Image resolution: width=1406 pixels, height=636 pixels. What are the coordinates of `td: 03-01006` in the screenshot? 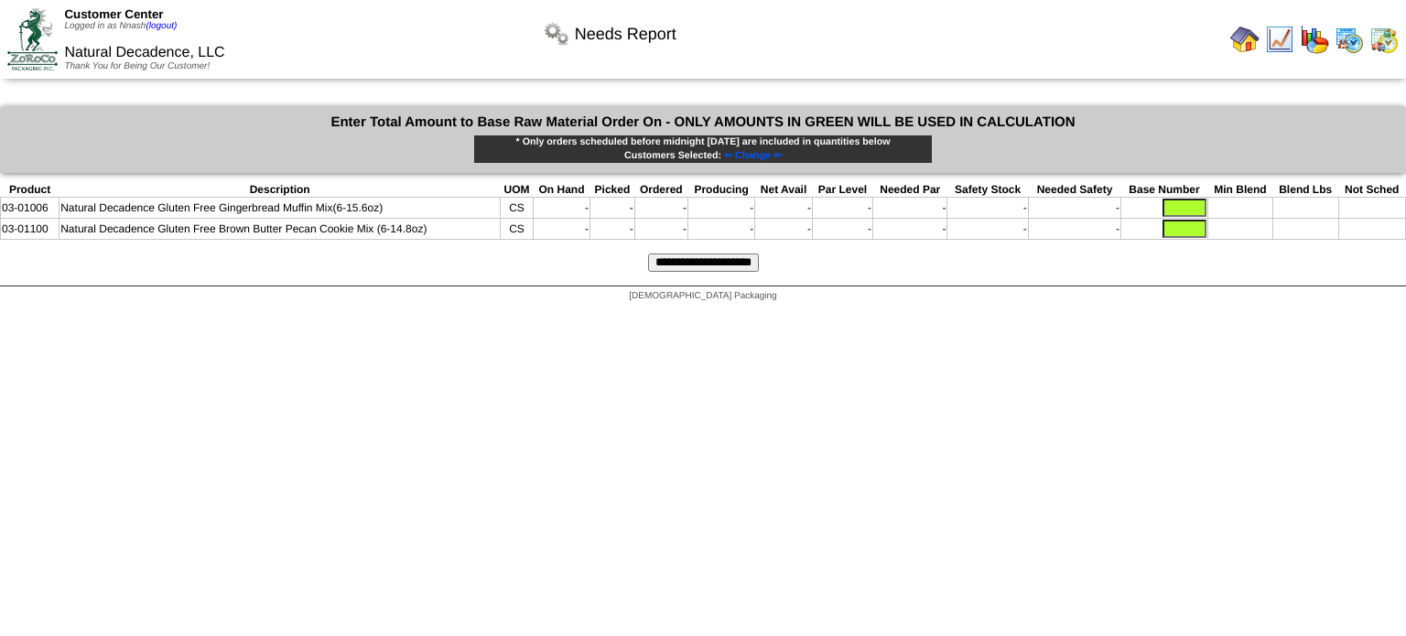 It's located at (30, 208).